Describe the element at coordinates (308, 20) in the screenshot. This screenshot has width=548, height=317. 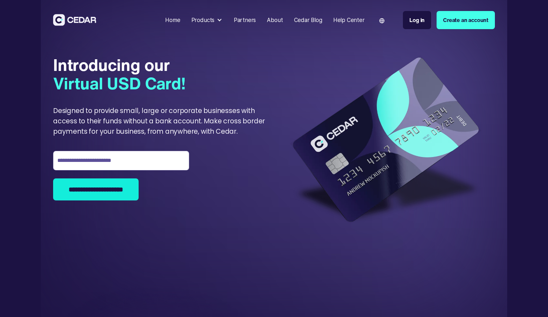
I see `a: Cedar Blog` at that location.